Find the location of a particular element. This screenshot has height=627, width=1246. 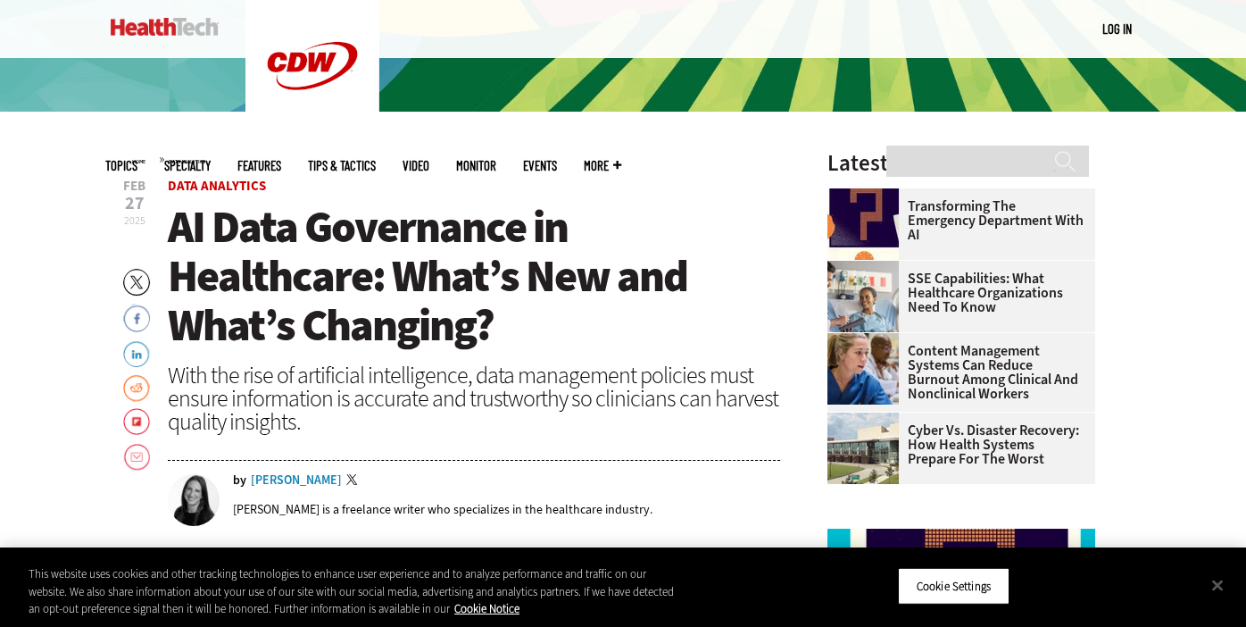

span: Topics is located at coordinates (121, 165).